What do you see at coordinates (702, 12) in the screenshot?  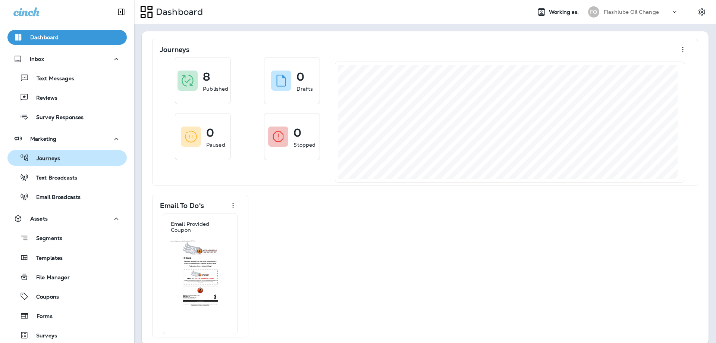 I see `button: Settings` at bounding box center [702, 12].